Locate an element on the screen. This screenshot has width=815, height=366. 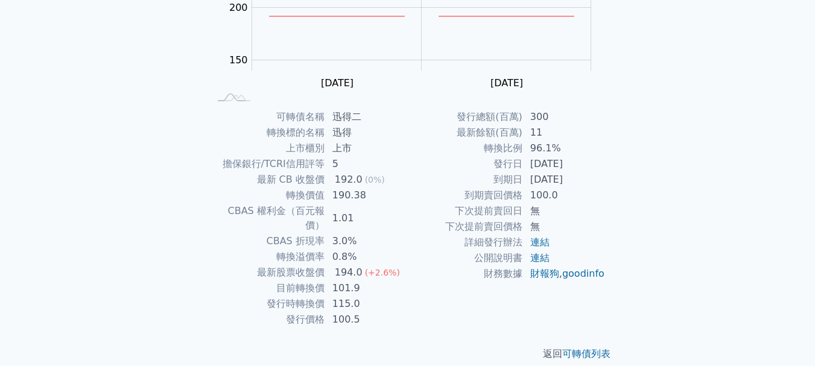
a: goodinfo is located at coordinates (583, 273).